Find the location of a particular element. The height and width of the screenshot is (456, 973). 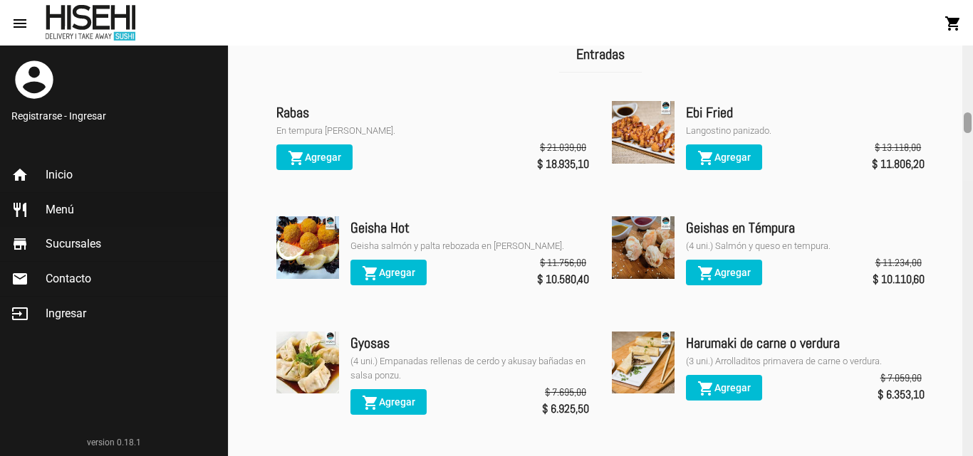

span: $ 11.756,00 is located at coordinates (563, 263).